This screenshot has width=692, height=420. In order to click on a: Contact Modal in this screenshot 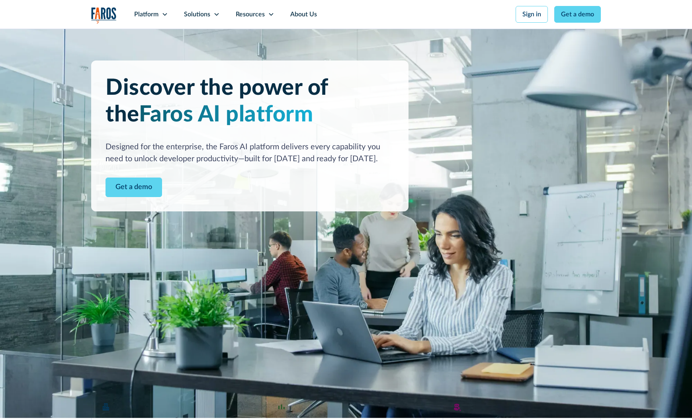, I will do `click(134, 187)`.